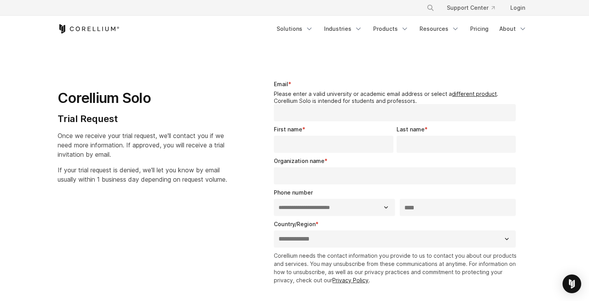 The image size is (589, 301). What do you see at coordinates (431, 8) in the screenshot?
I see `button: Search` at bounding box center [431, 8].